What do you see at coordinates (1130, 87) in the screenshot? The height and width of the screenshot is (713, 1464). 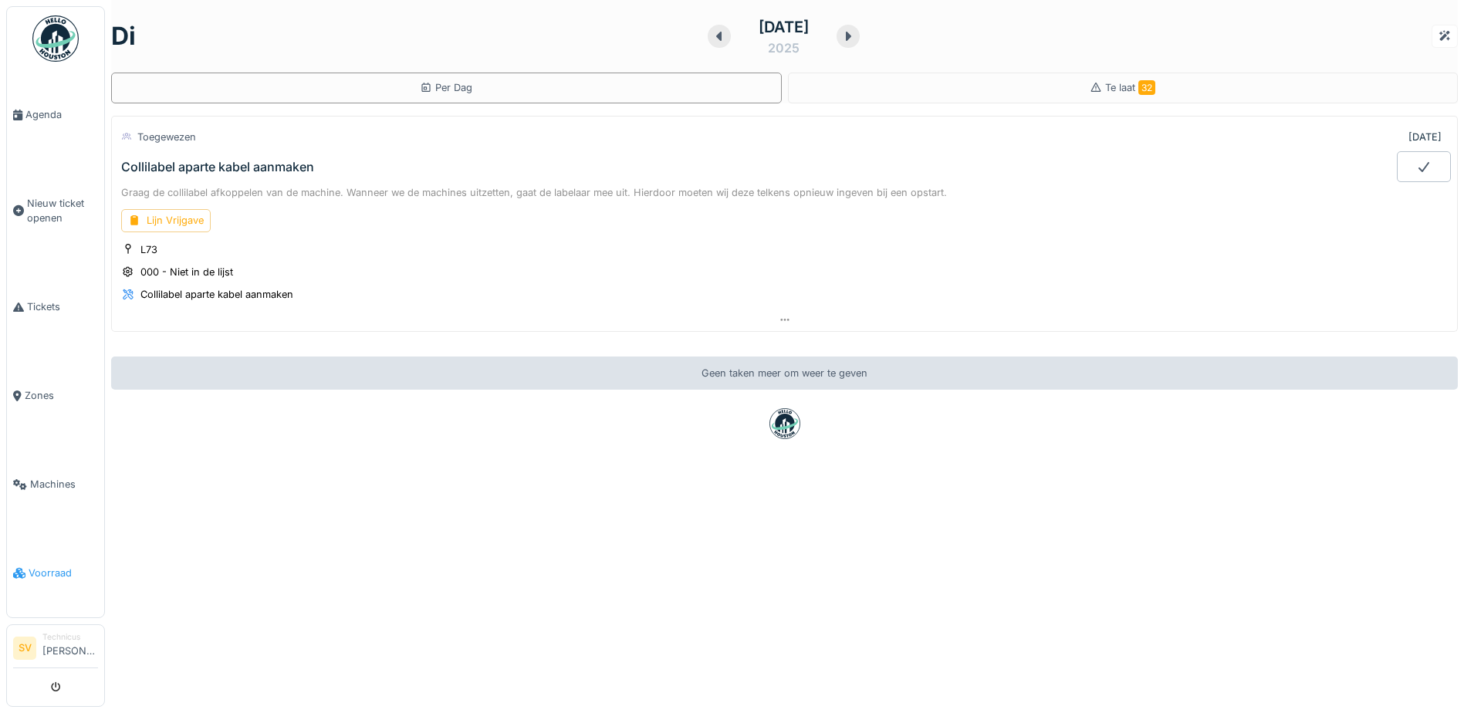 I see `span: Te laat` at bounding box center [1130, 87].